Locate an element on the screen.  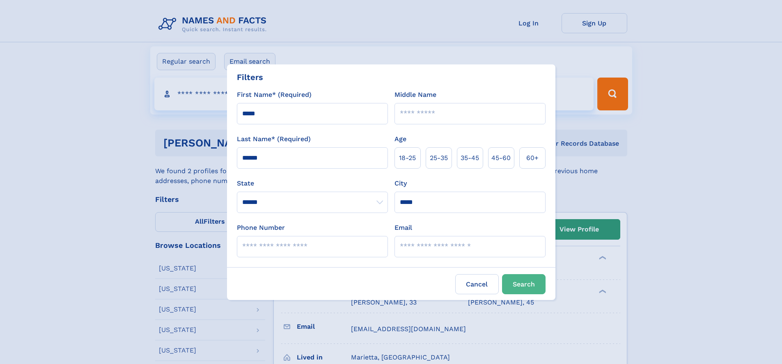
label: City is located at coordinates (401, 184).